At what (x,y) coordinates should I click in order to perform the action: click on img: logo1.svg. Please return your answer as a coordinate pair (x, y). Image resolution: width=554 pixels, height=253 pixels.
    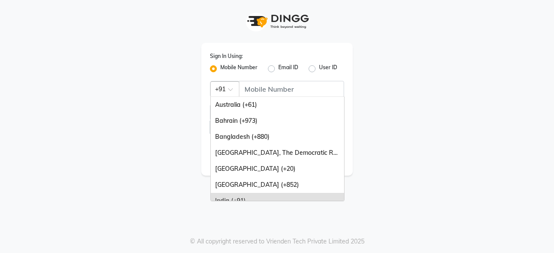
    Looking at the image, I should click on (277, 21).